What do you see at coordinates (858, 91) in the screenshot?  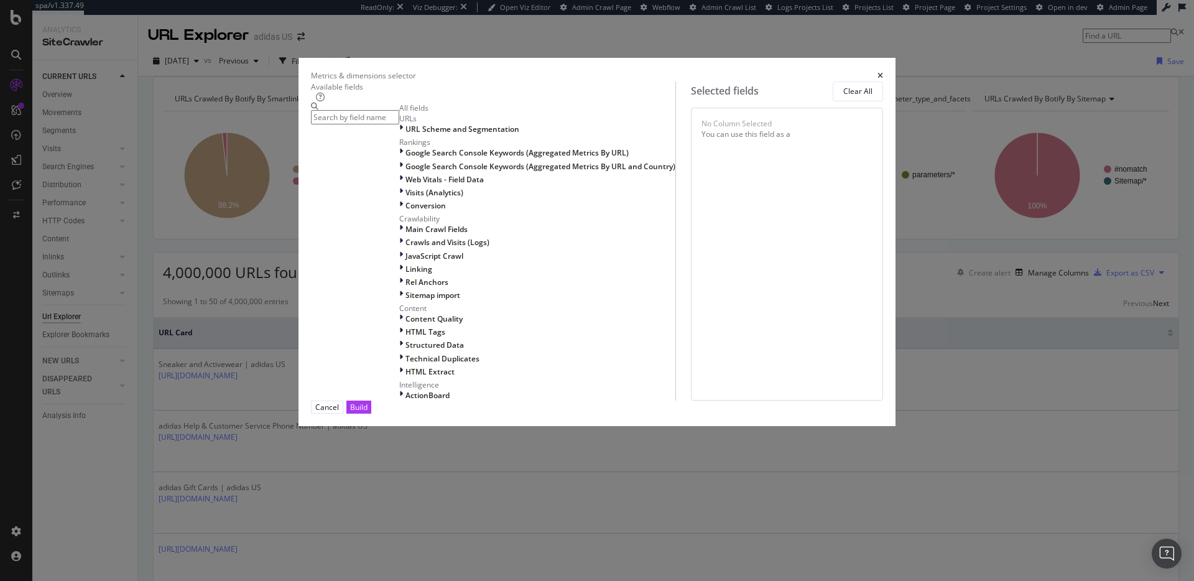 I see `button: Clear All` at bounding box center [858, 91].